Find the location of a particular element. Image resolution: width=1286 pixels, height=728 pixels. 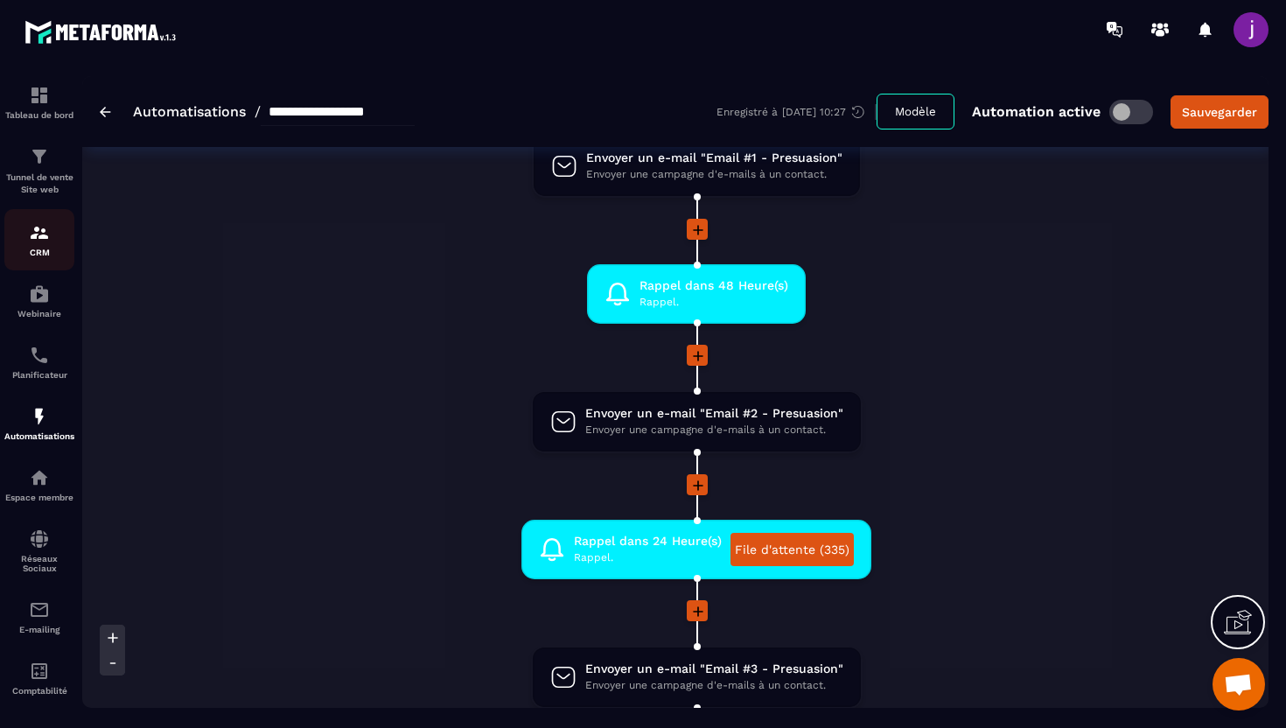

div: Sauvegarder is located at coordinates (1220, 112).